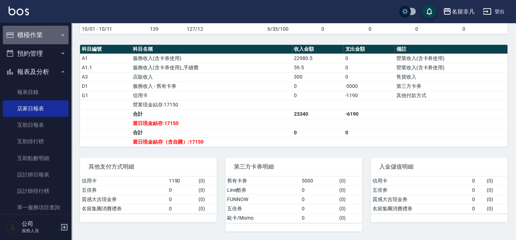  What do you see at coordinates (451, 49) in the screenshot?
I see `th: 備註` at bounding box center [451, 49].